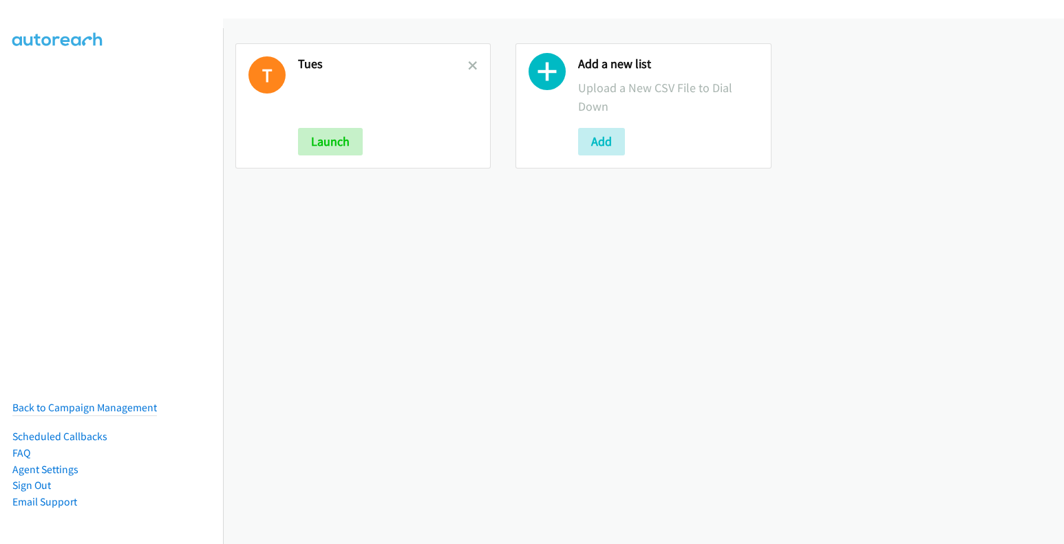 Image resolution: width=1064 pixels, height=544 pixels. I want to click on h2: Tues, so click(383, 64).